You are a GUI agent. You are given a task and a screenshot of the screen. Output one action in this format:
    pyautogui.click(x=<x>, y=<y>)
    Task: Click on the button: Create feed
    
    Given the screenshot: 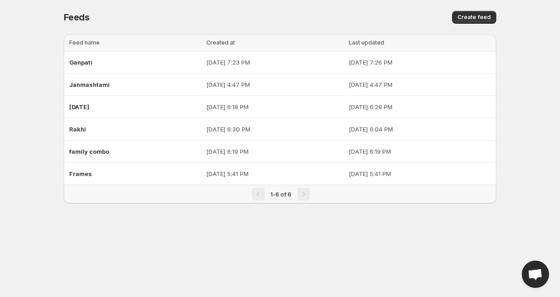 What is the action you would take?
    pyautogui.click(x=474, y=17)
    